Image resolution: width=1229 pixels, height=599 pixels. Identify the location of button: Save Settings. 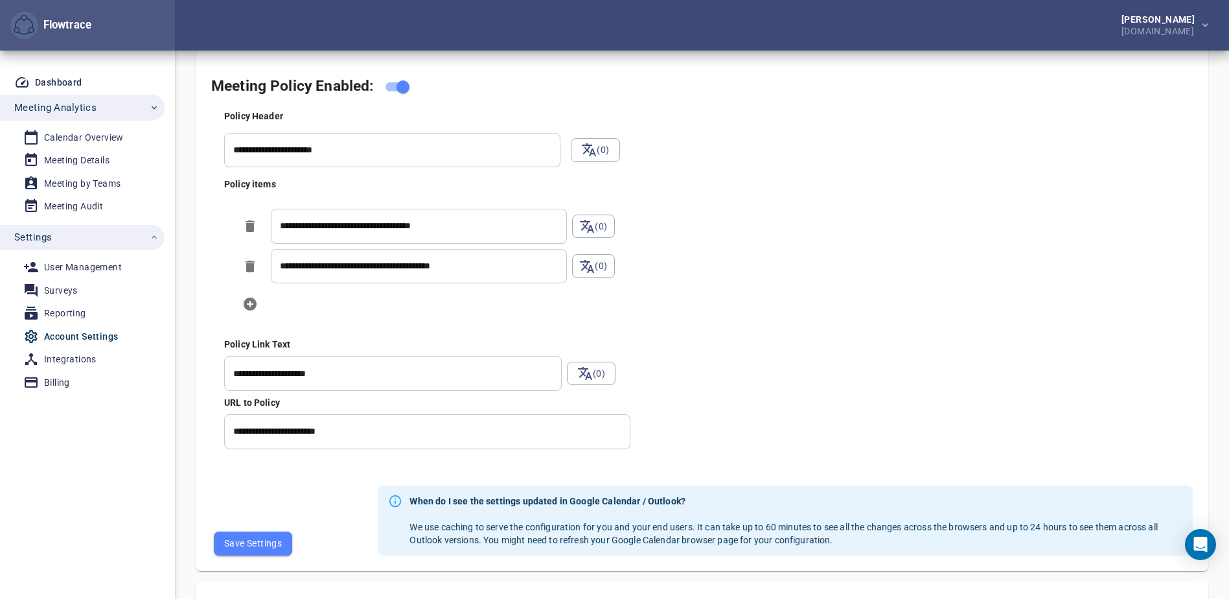
(253, 543).